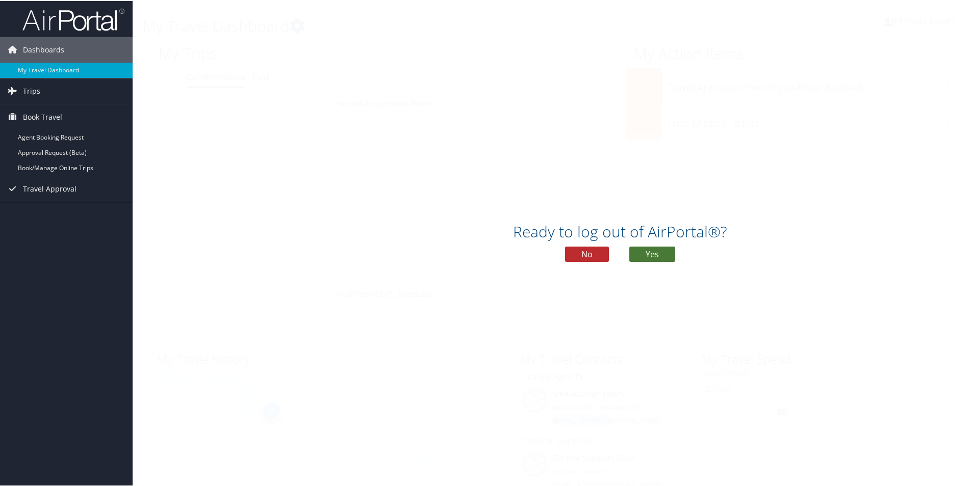 The width and height of the screenshot is (971, 486). I want to click on button: Yes, so click(652, 253).